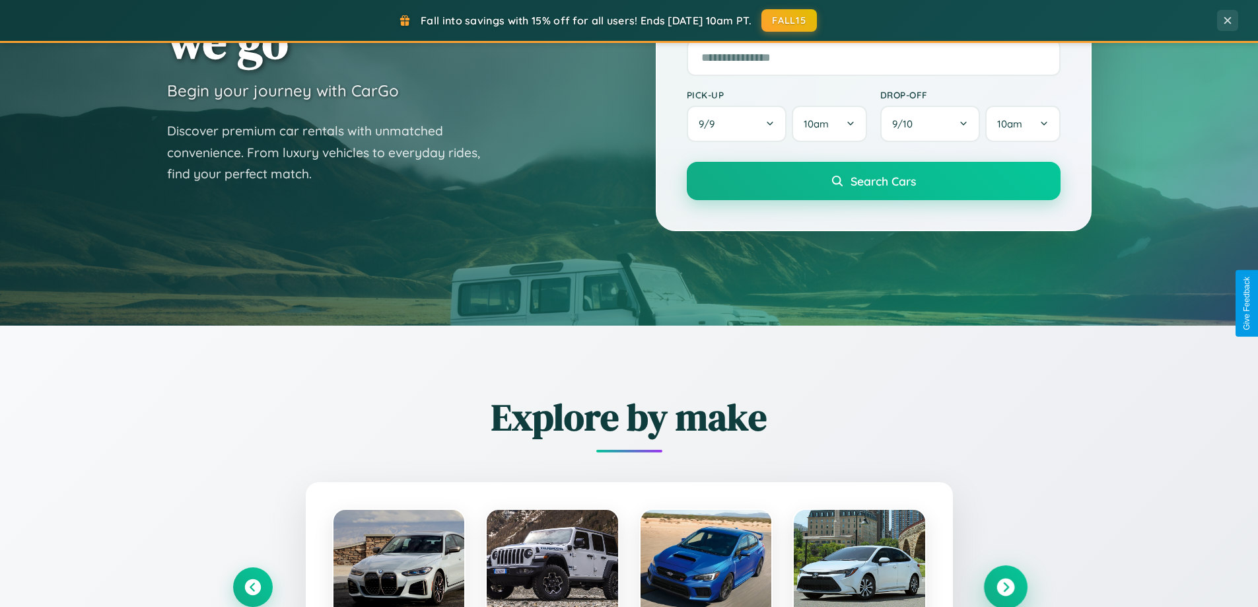 This screenshot has width=1258, height=607. What do you see at coordinates (874, 181) in the screenshot?
I see `button: Search Cars` at bounding box center [874, 181].